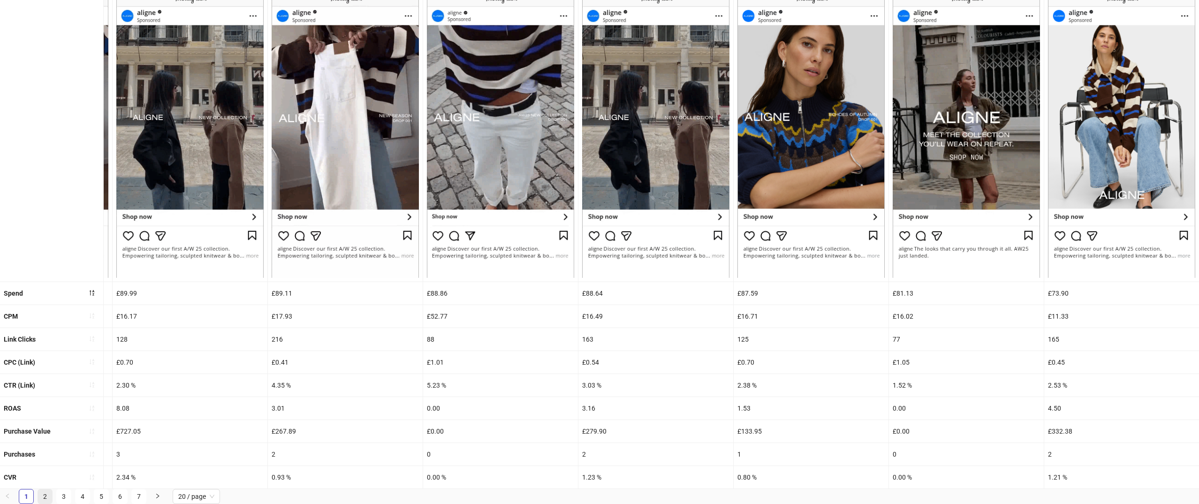 The image size is (1199, 504). What do you see at coordinates (656, 362) in the screenshot?
I see `div: £0.54` at bounding box center [656, 362].